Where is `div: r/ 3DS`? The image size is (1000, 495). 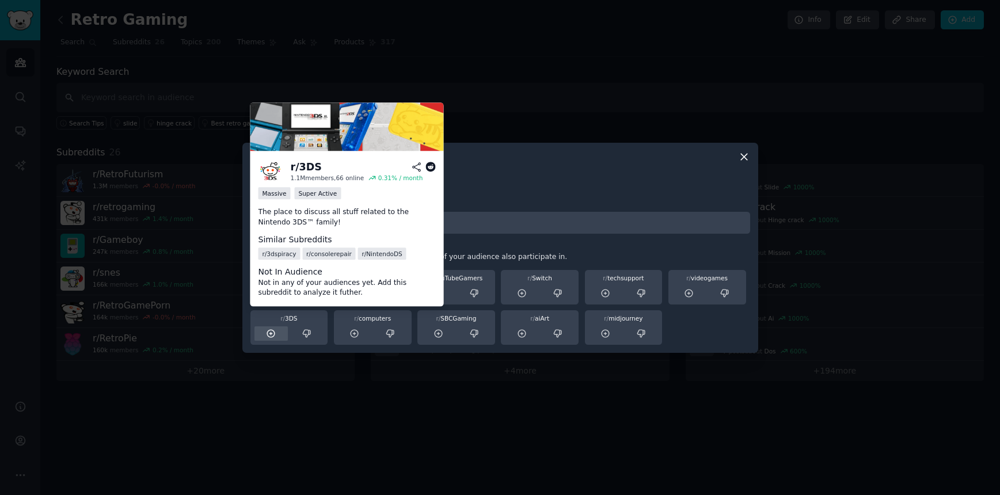 div: r/ 3DS is located at coordinates (306, 167).